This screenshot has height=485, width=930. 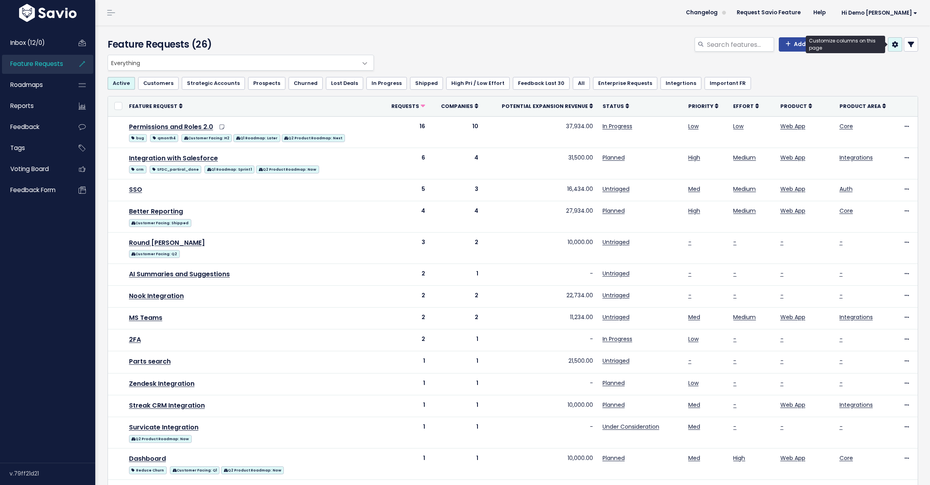 What do you see at coordinates (460, 106) in the screenshot?
I see `a: Companies` at bounding box center [460, 106].